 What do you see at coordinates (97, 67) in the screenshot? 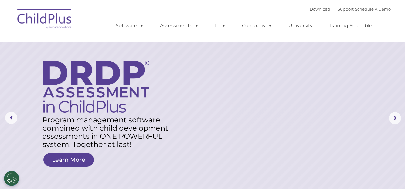
I see `span: Phone number` at bounding box center [97, 67].